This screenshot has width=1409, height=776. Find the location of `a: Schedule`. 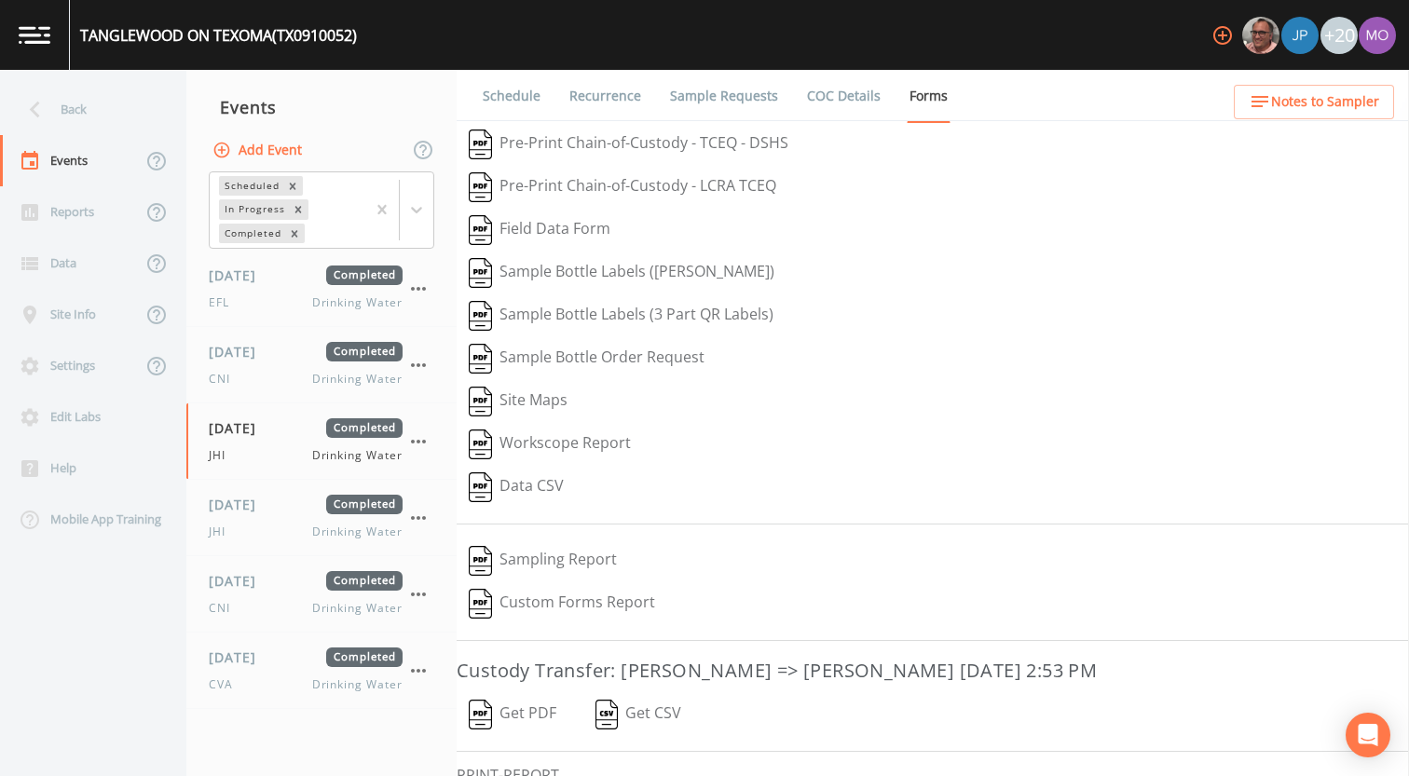

a: Schedule is located at coordinates (511, 96).